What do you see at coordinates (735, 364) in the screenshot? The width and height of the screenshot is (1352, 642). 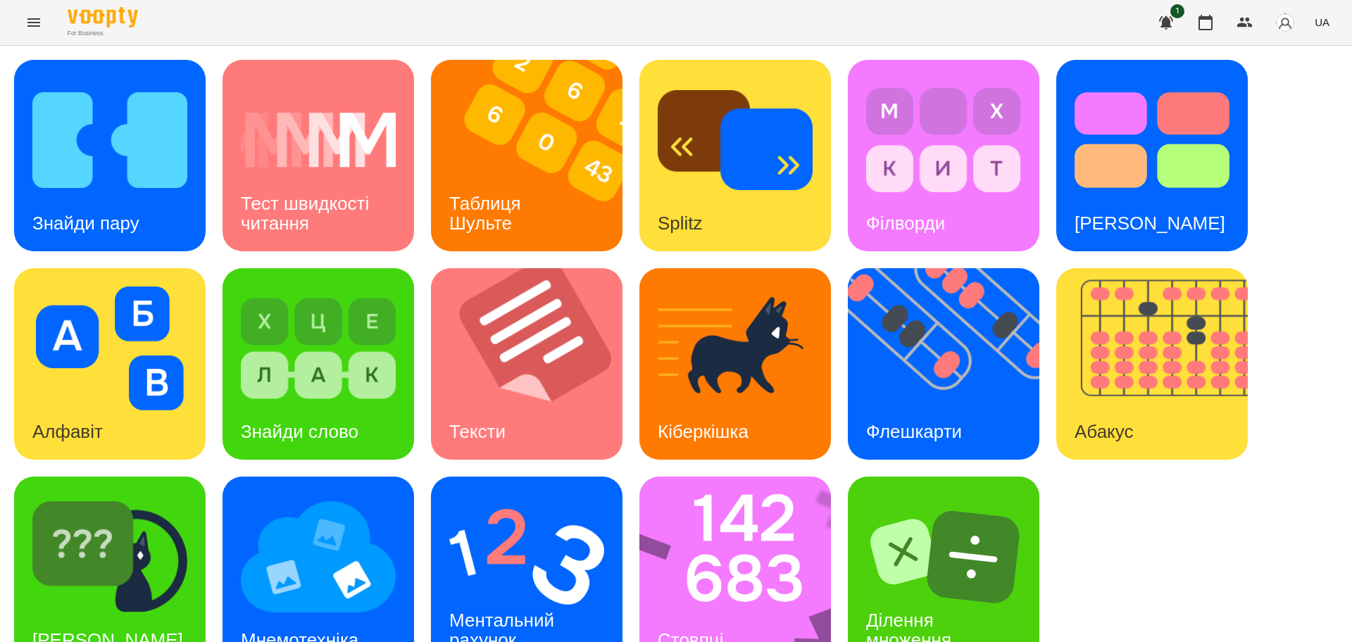 I see `a: КіберкішкаКіберкішка` at bounding box center [735, 364].